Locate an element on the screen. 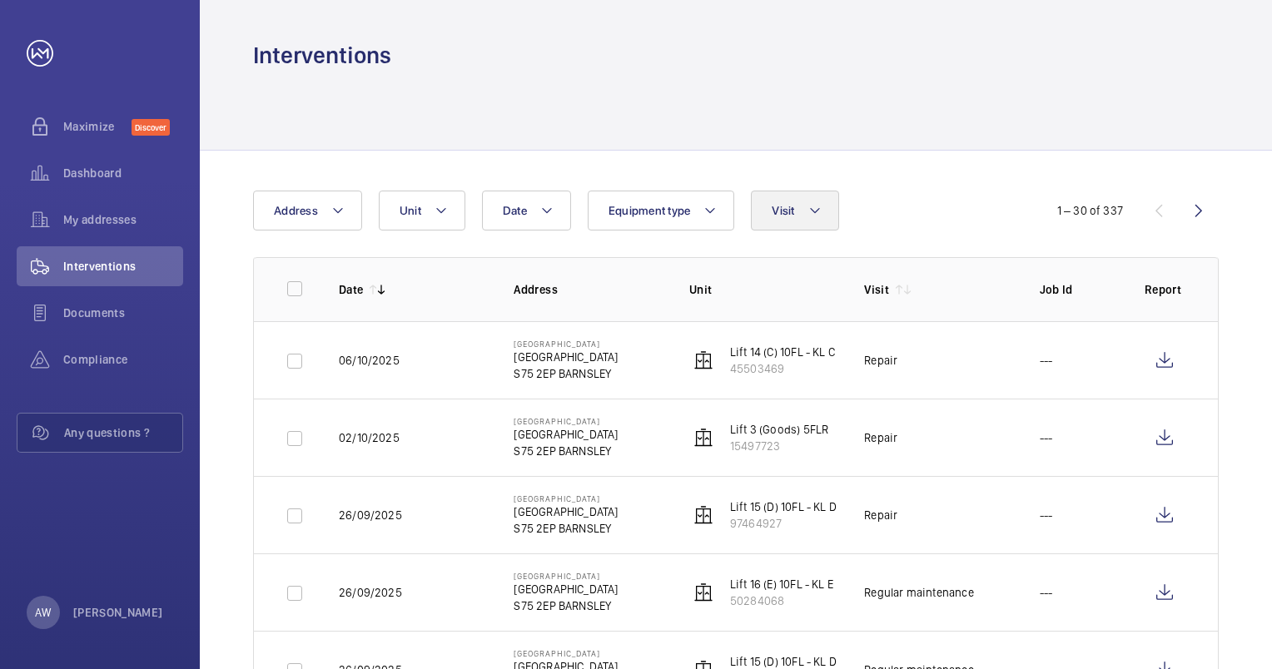 The width and height of the screenshot is (1272, 669). p: Unit is located at coordinates (763, 290).